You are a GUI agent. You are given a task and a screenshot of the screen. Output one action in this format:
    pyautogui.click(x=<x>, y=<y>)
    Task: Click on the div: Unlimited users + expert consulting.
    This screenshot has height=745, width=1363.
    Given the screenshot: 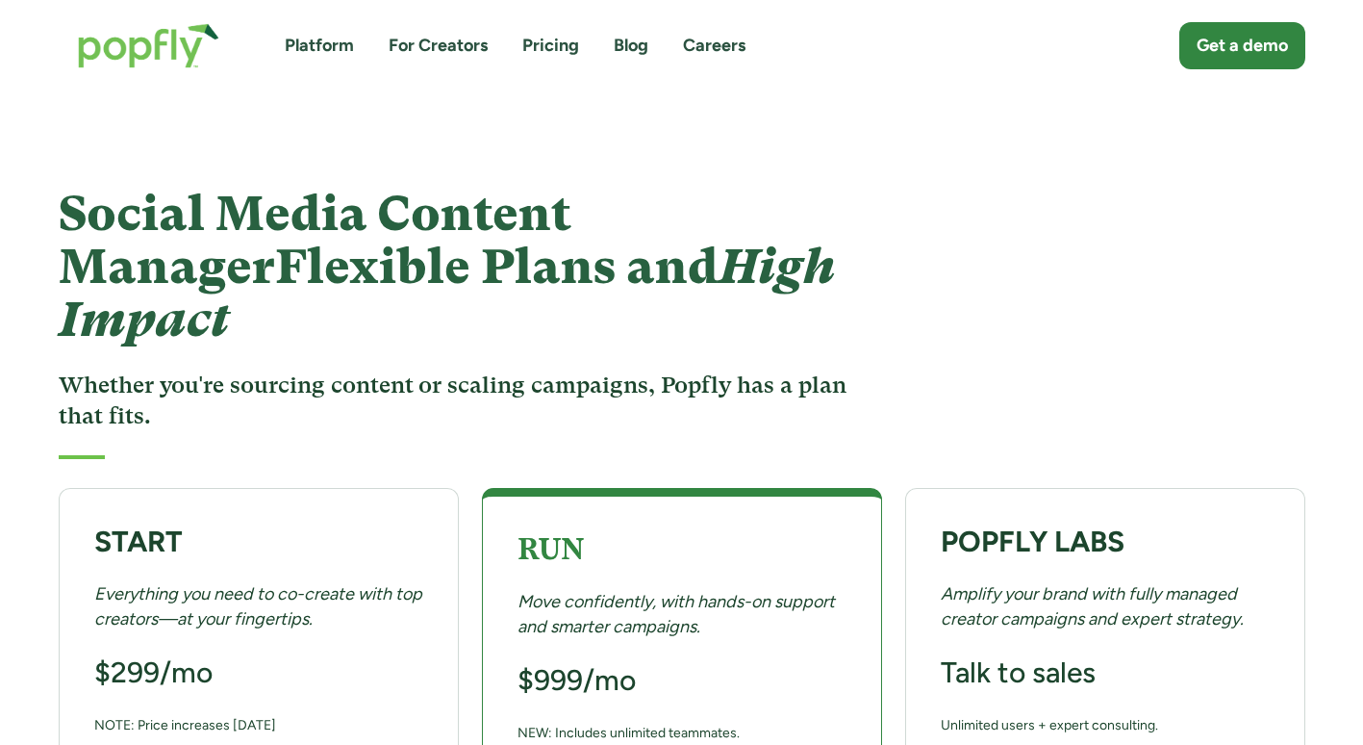 What is the action you would take?
    pyautogui.click(x=1050, y=724)
    